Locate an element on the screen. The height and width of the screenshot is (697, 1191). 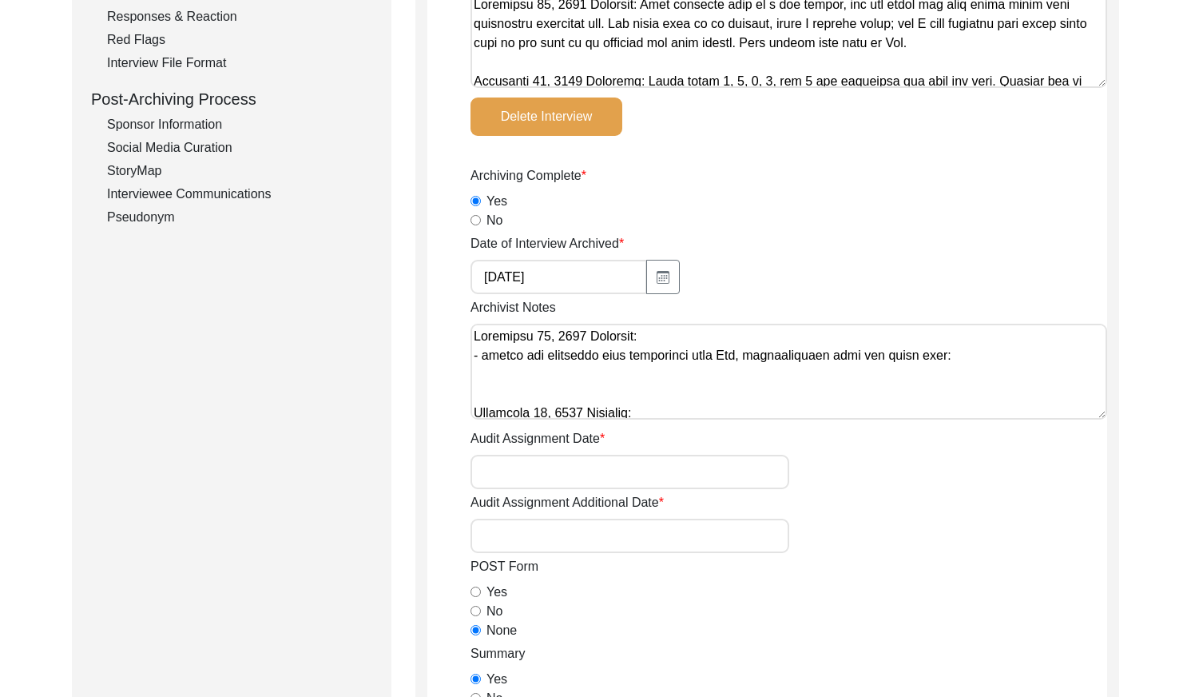
div: Post-Archiving Process is located at coordinates (232, 99).